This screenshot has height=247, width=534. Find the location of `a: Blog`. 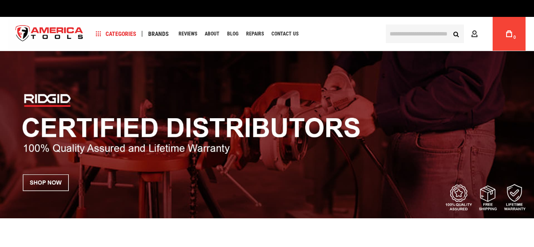

a: Blog is located at coordinates (233, 34).